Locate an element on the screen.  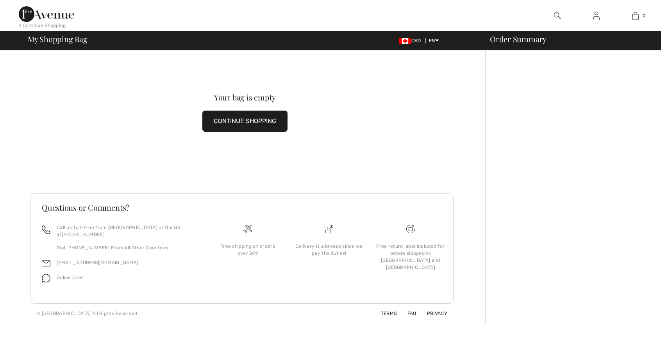
div: Your bag is empty is located at coordinates (245, 97).